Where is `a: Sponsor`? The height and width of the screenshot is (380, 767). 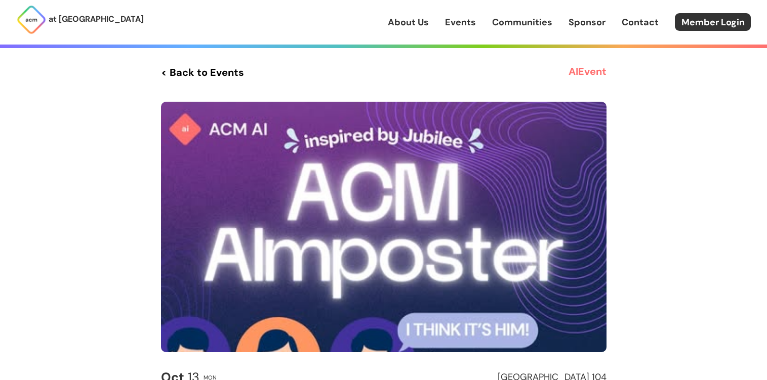
a: Sponsor is located at coordinates (587, 22).